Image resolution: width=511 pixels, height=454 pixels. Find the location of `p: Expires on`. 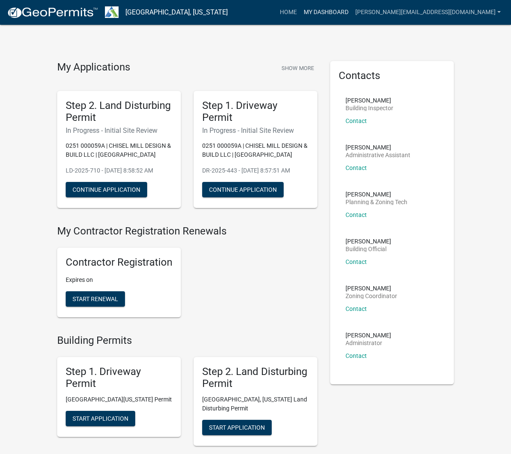

p: Expires on is located at coordinates (119, 280).